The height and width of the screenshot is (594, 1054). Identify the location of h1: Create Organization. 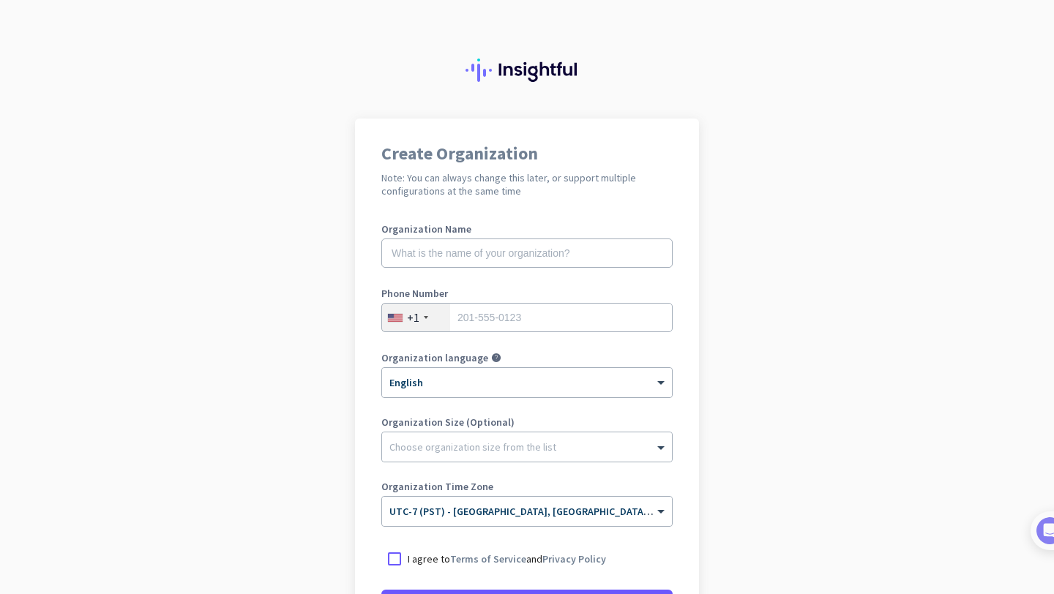
(527, 154).